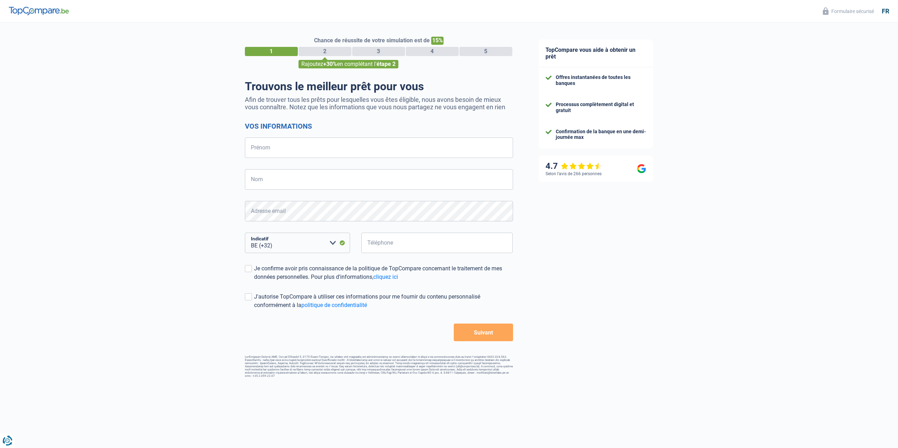 The height and width of the screenshot is (448, 898). What do you see at coordinates (334, 305) in the screenshot?
I see `a: politique de confidentialité` at bounding box center [334, 305].